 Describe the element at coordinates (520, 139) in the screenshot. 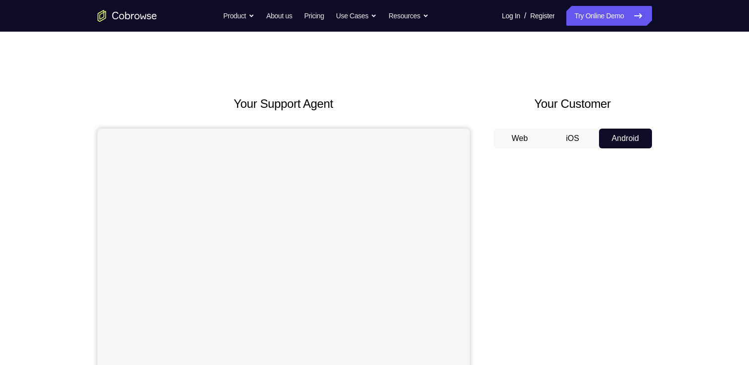

I see `button: Web` at that location.